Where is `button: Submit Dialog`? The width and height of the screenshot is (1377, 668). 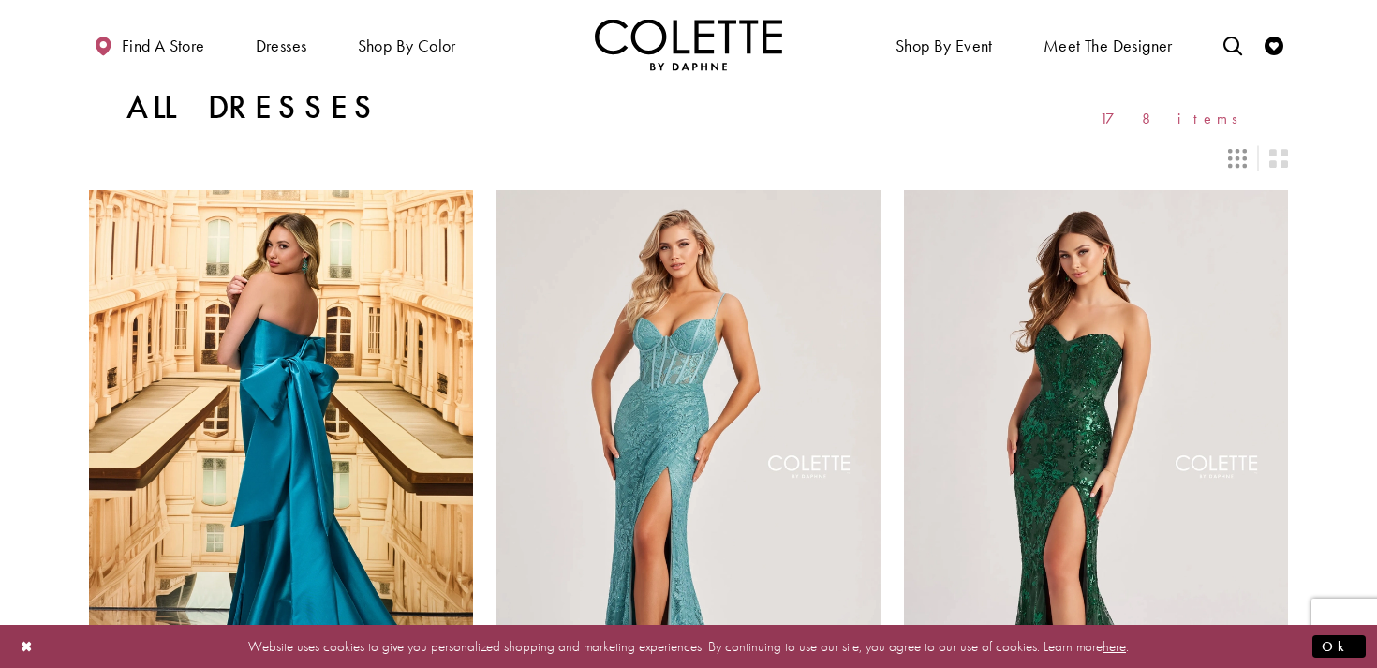
button: Submit Dialog is located at coordinates (1339, 645).